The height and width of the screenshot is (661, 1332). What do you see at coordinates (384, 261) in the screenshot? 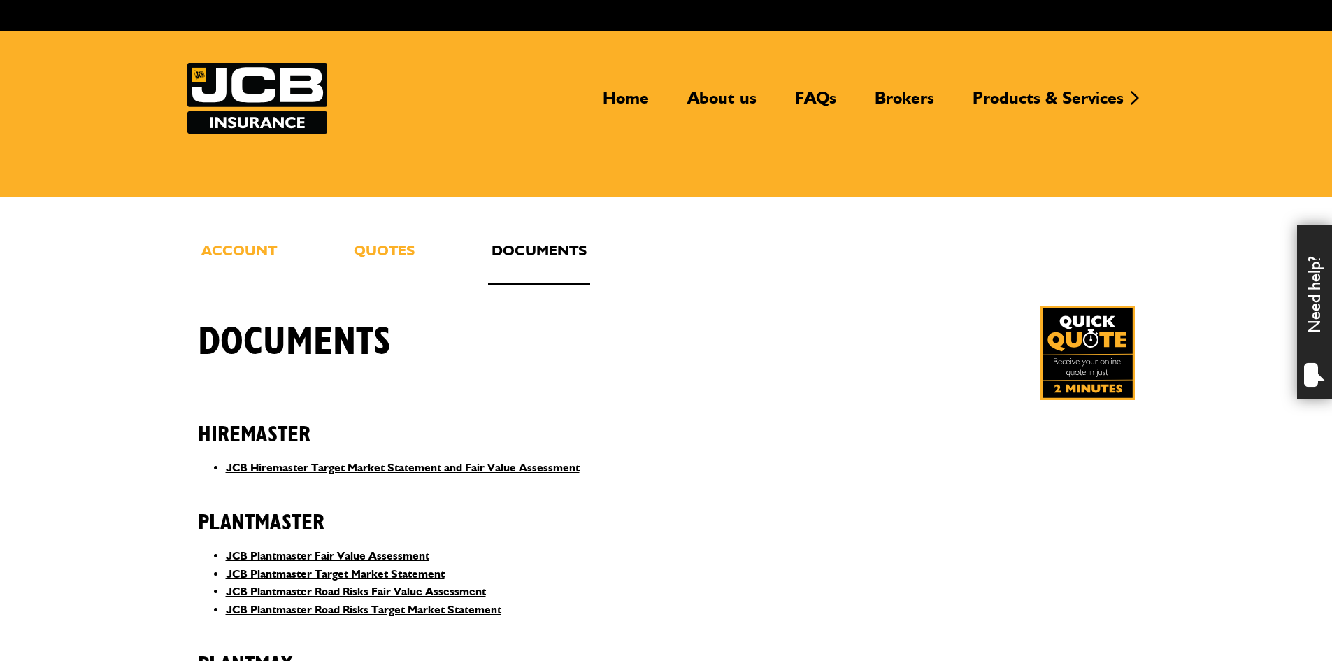
I see `a: Quotes` at bounding box center [384, 261].